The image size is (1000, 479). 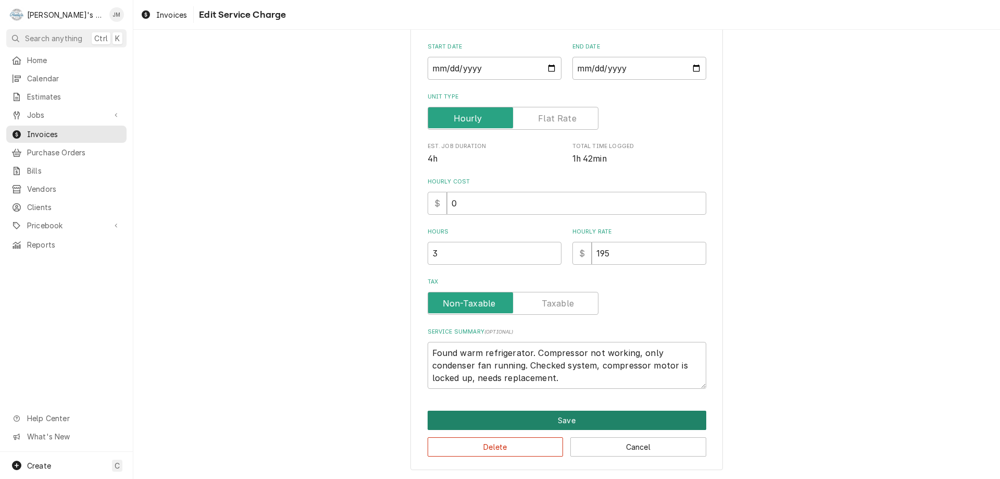 I want to click on a: Vendors, so click(x=66, y=188).